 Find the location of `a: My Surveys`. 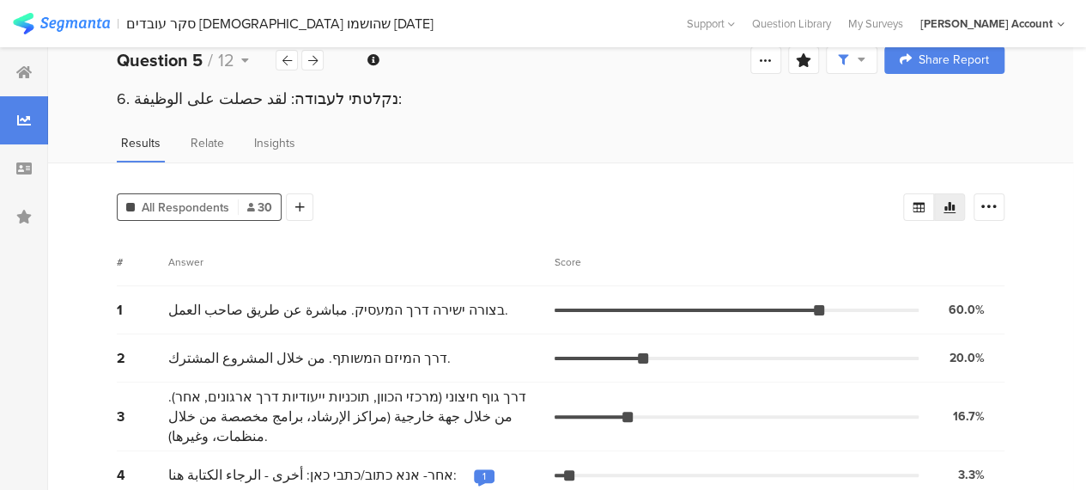

a: My Surveys is located at coordinates (876, 23).